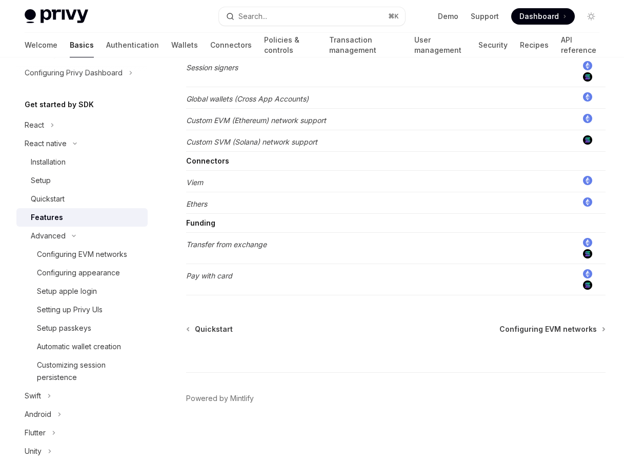 The width and height of the screenshot is (624, 461). What do you see at coordinates (47, 217) in the screenshot?
I see `div: Features` at bounding box center [47, 217].